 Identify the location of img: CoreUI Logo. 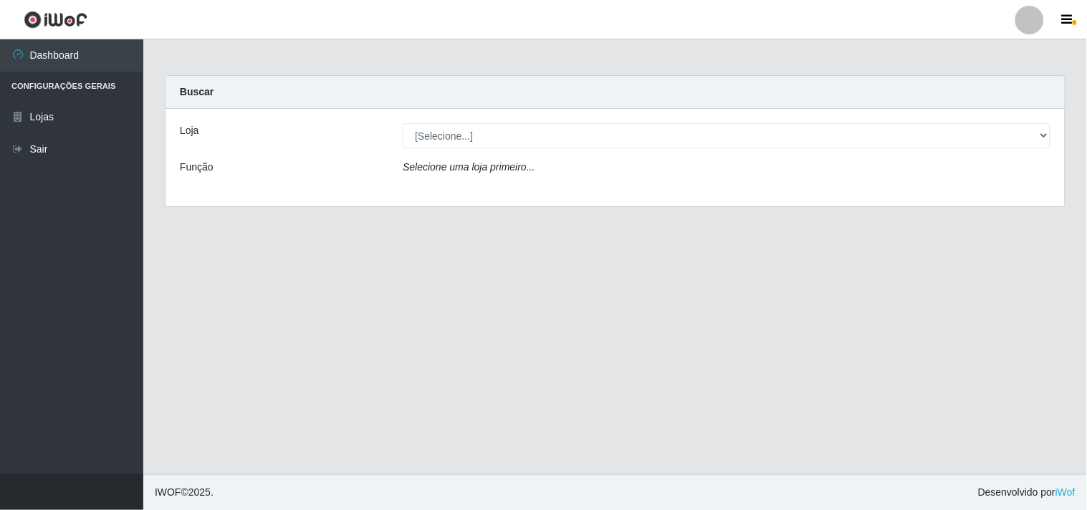
(55, 19).